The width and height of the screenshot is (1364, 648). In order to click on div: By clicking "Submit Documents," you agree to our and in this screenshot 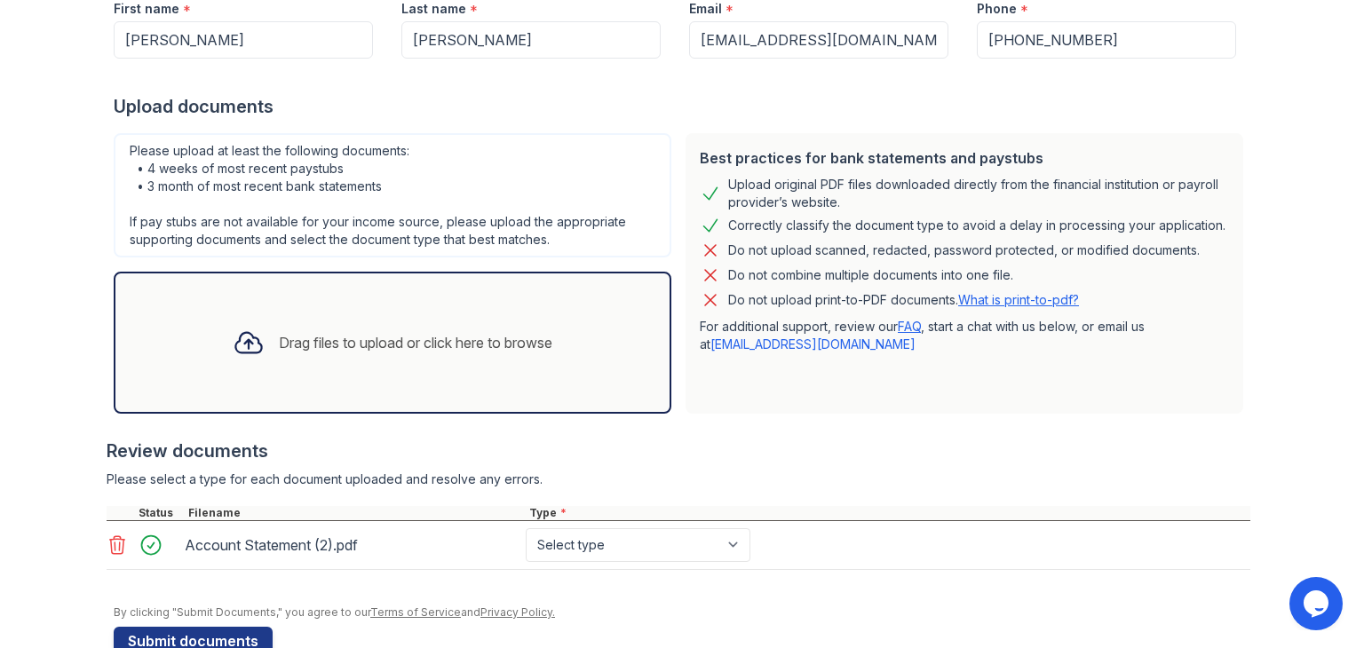, I will do `click(682, 613)`.